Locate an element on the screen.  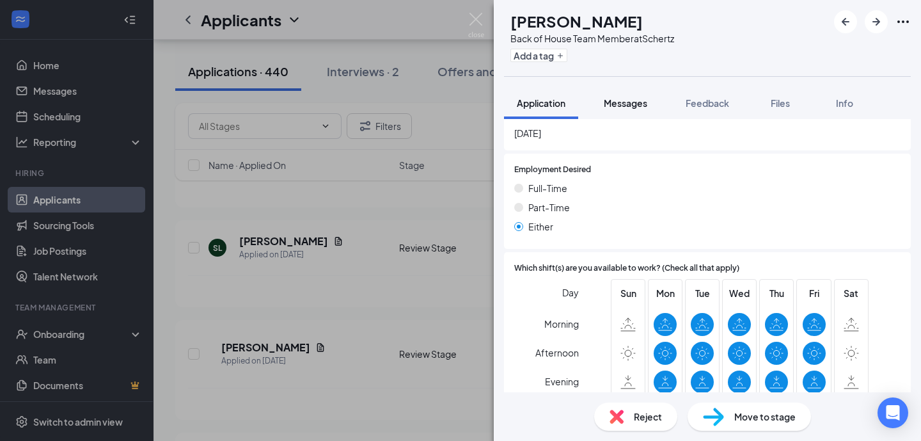
span: Fri is located at coordinates (815, 293).